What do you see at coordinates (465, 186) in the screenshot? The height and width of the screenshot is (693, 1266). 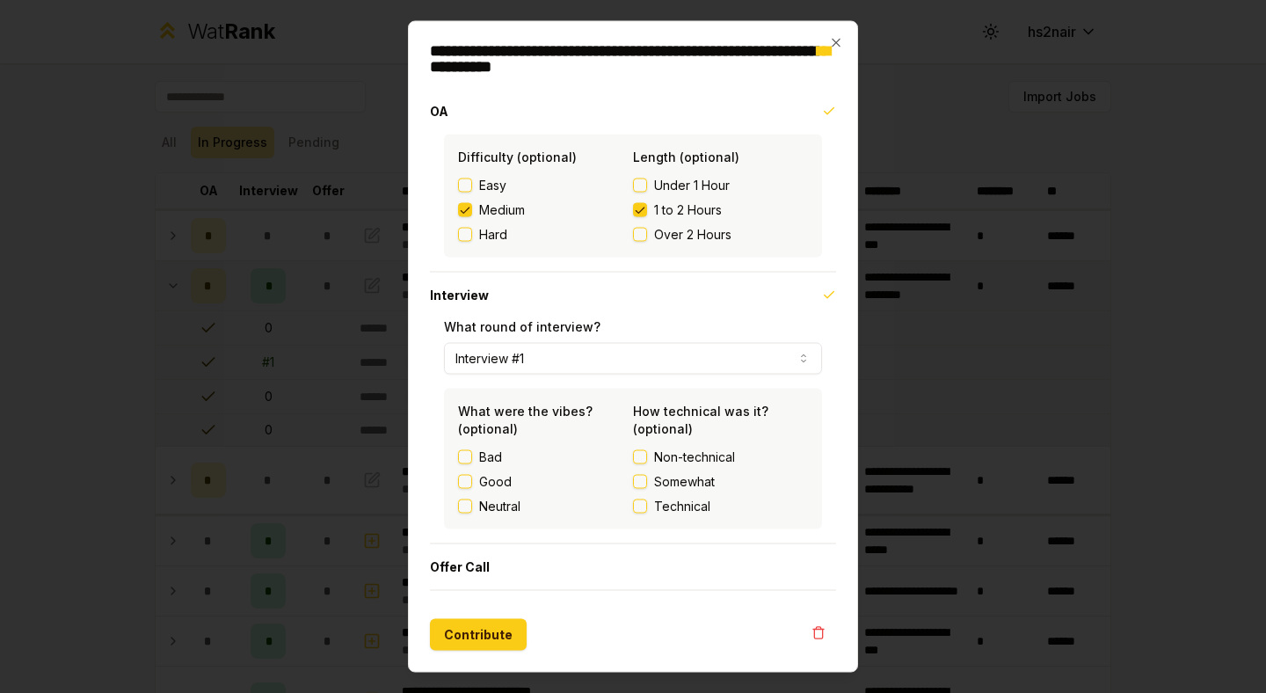 I see `button: Easy` at bounding box center [465, 186].